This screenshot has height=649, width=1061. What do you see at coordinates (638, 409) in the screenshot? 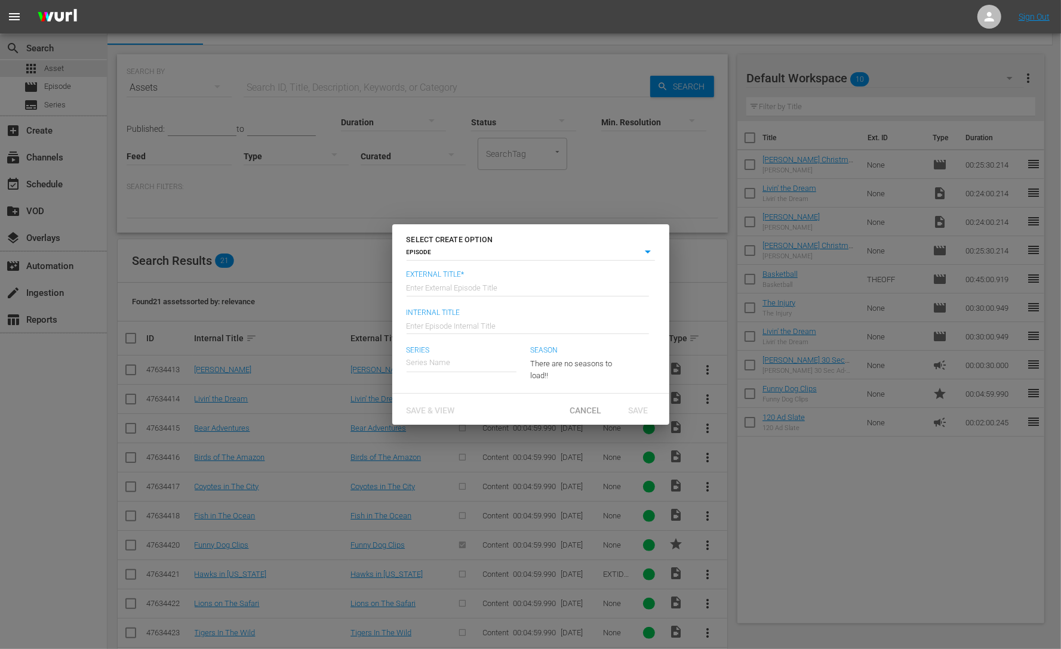
I see `button: Save` at bounding box center [638, 409].